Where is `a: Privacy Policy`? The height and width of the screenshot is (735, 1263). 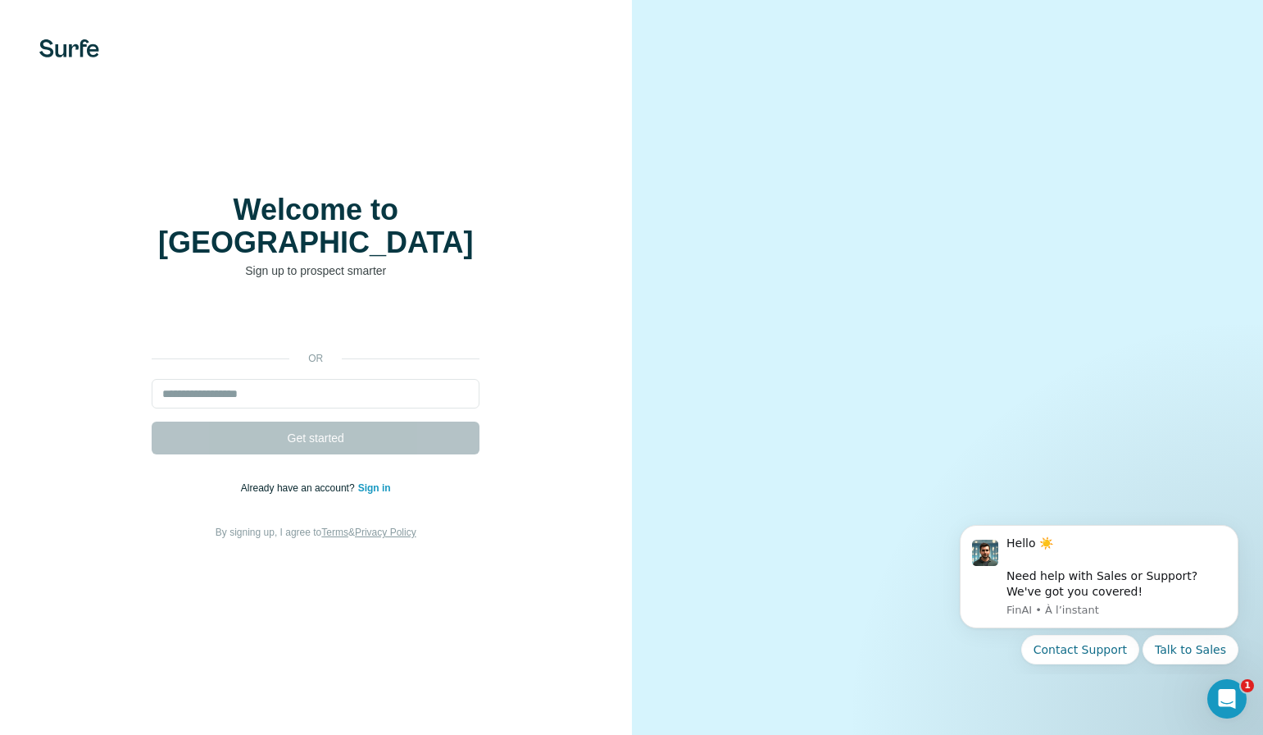 a: Privacy Policy is located at coordinates (385, 532).